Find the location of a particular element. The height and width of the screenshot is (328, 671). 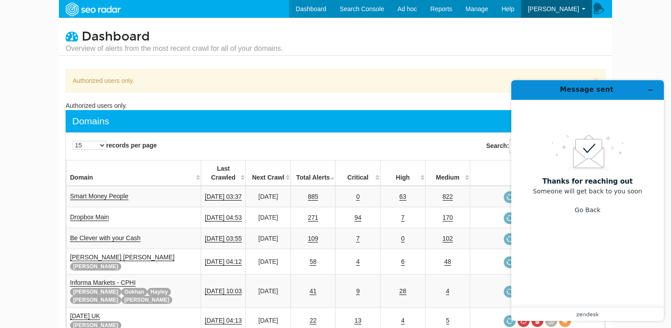

a: 885 is located at coordinates (313, 197).